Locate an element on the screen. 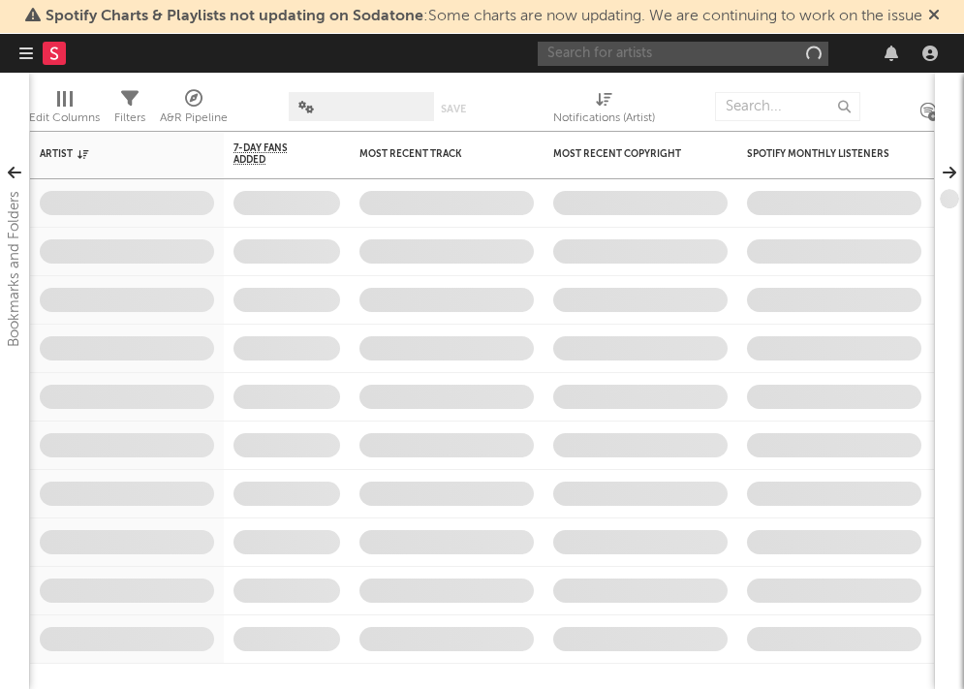 Image resolution: width=964 pixels, height=689 pixels. button: Save is located at coordinates (453, 109).